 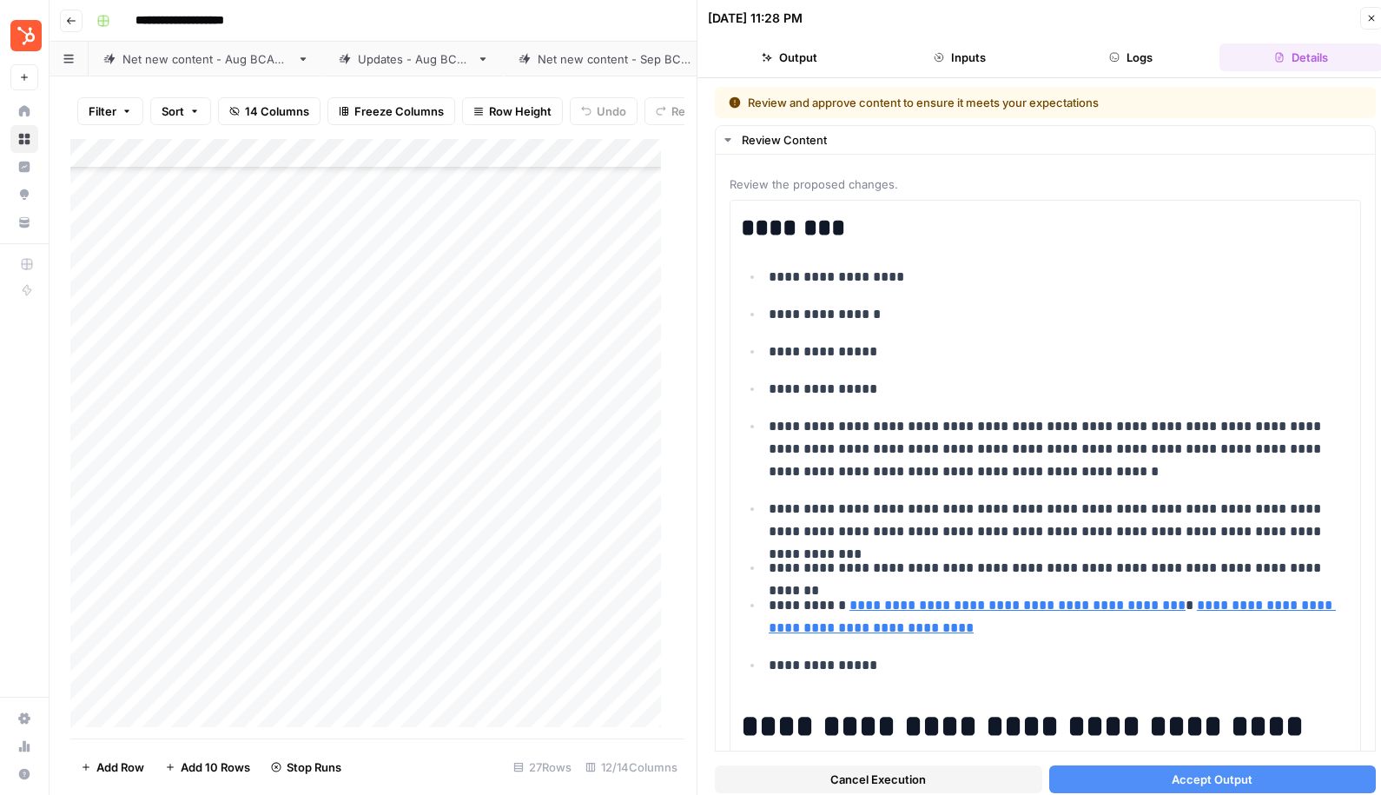 What do you see at coordinates (24, 195) in the screenshot?
I see `a: Opportunities` at bounding box center [24, 195].